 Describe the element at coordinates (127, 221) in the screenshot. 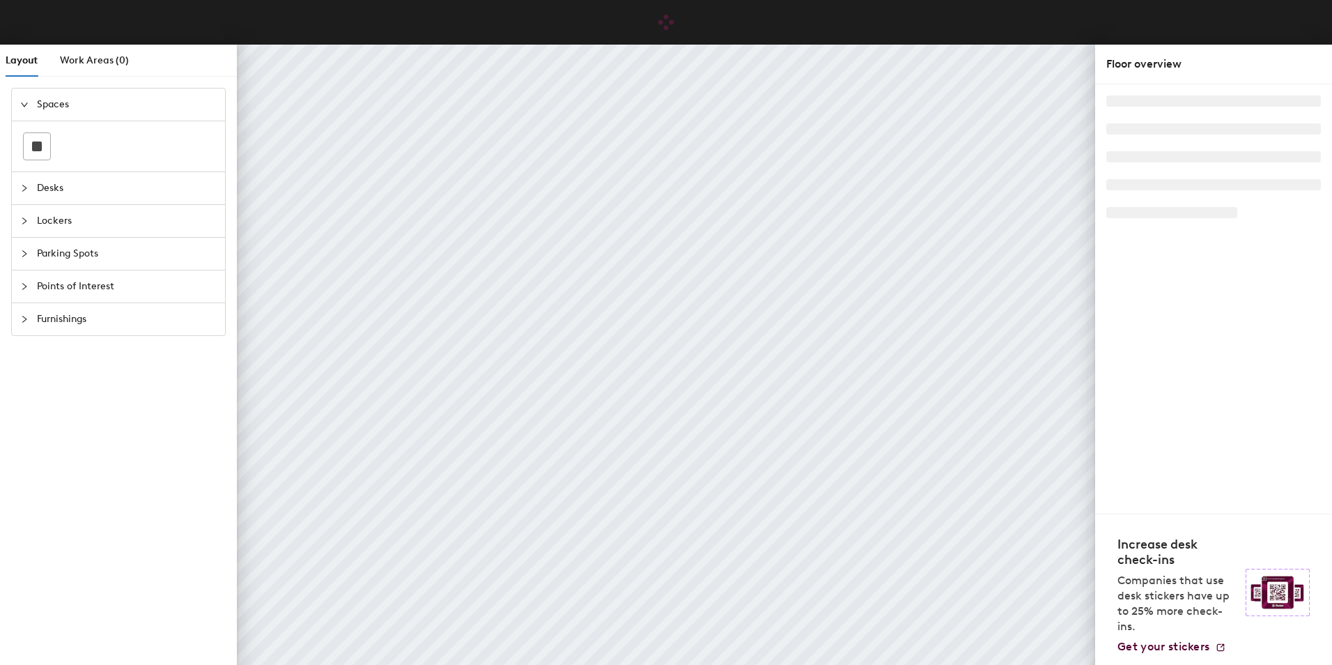

I see `span: Lockers` at that location.